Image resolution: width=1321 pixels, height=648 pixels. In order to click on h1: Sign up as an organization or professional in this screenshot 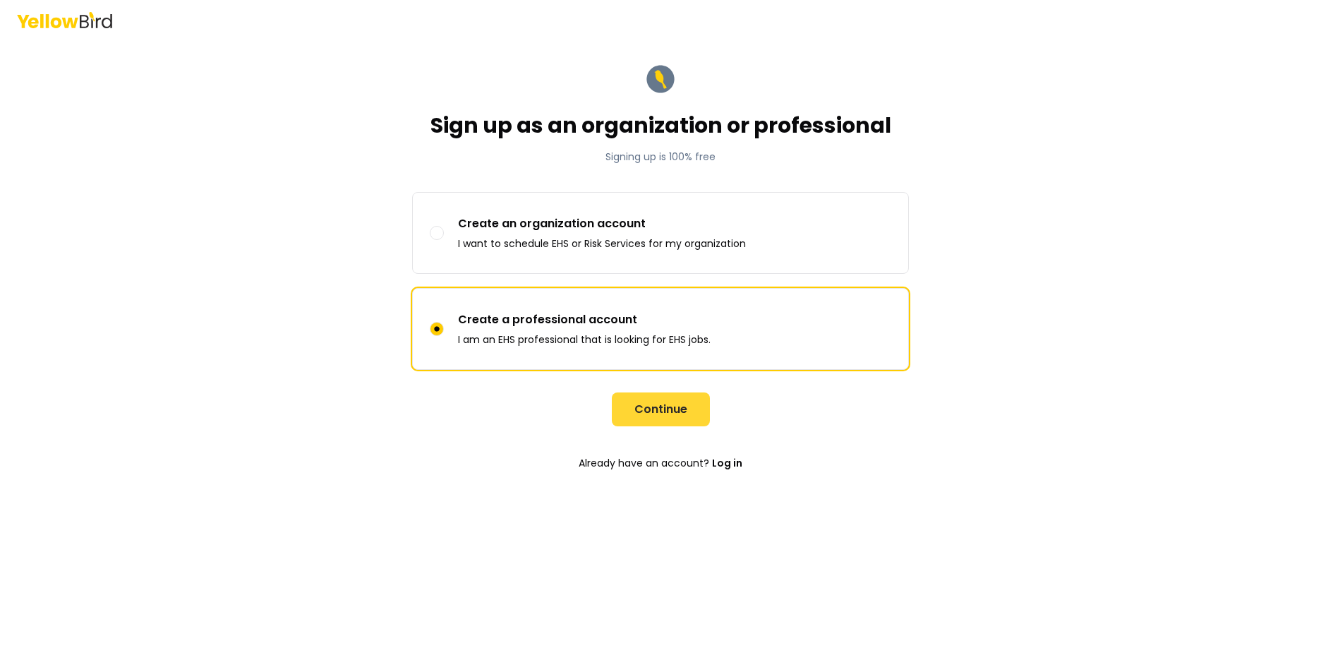, I will do `click(661, 126)`.